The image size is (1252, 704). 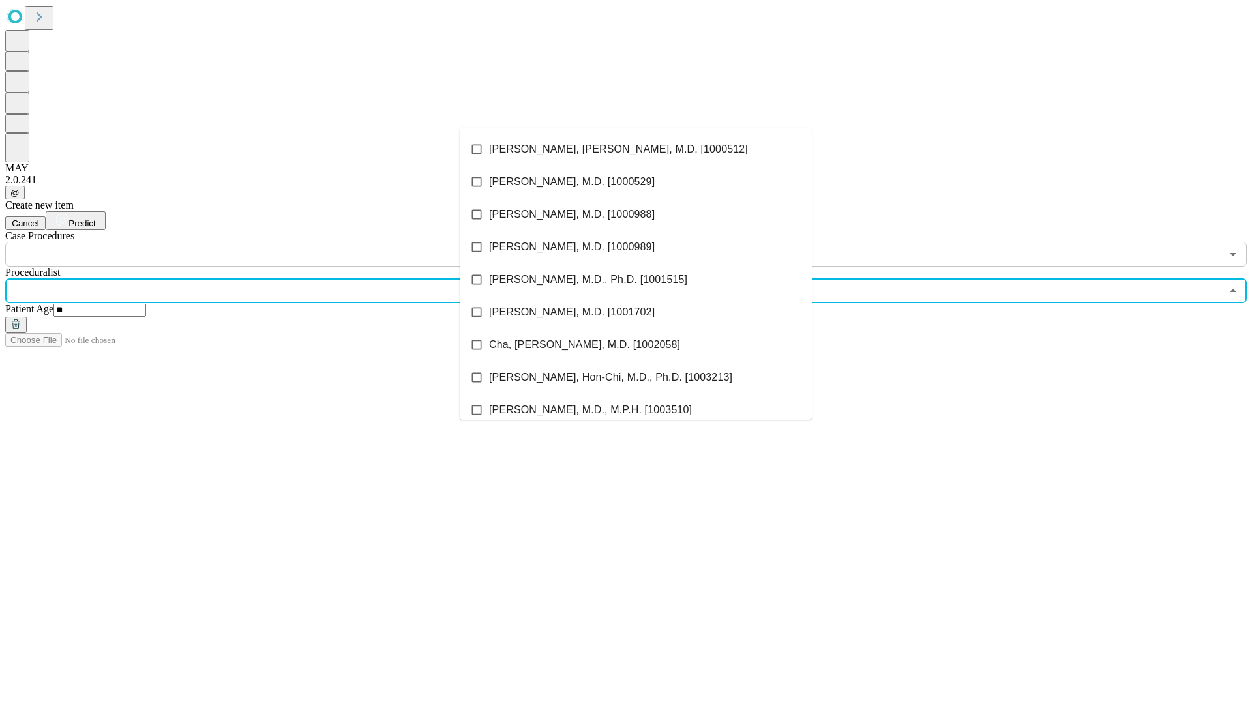 What do you see at coordinates (33, 272) in the screenshot?
I see `span: Proceduralist` at bounding box center [33, 272].